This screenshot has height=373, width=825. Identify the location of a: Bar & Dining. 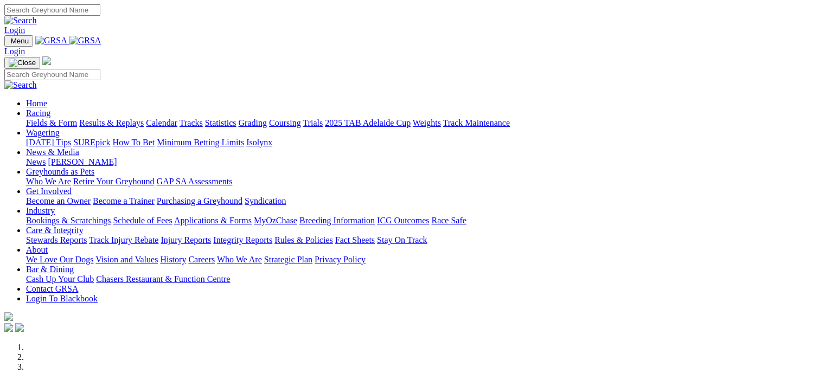
(50, 269).